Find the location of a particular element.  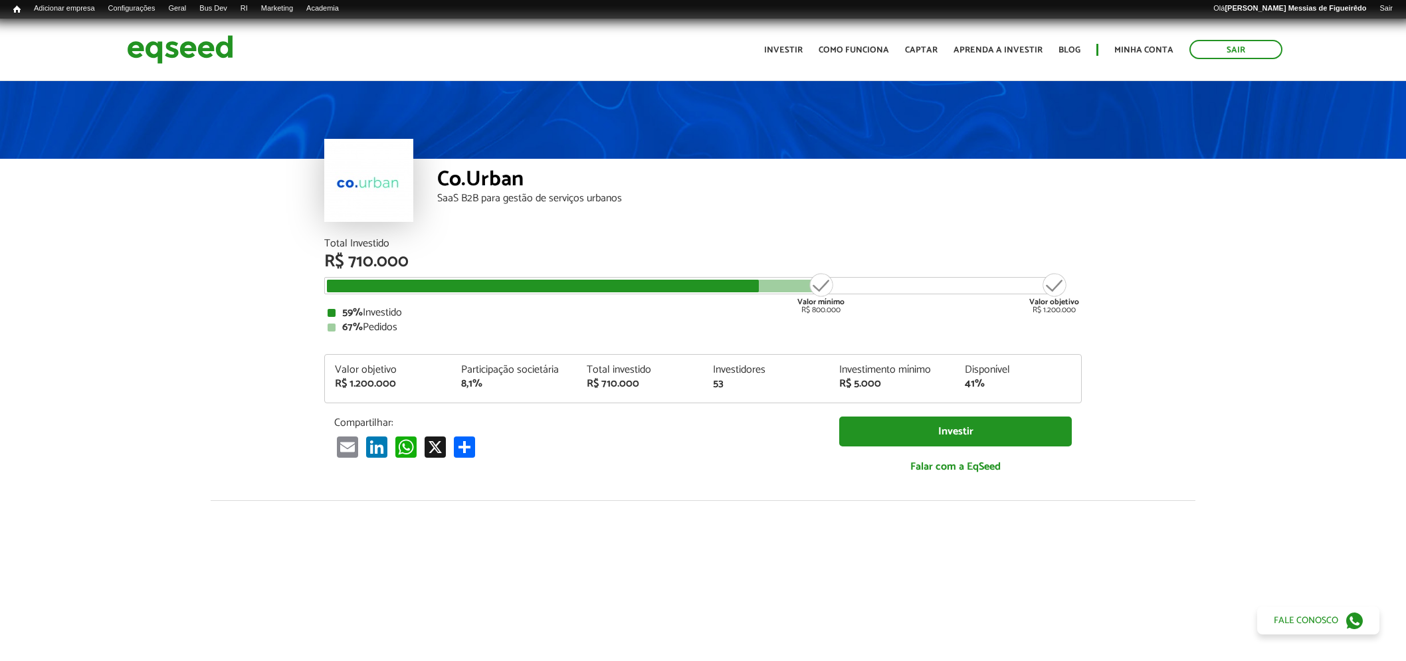

img: EqSeed is located at coordinates (180, 49).